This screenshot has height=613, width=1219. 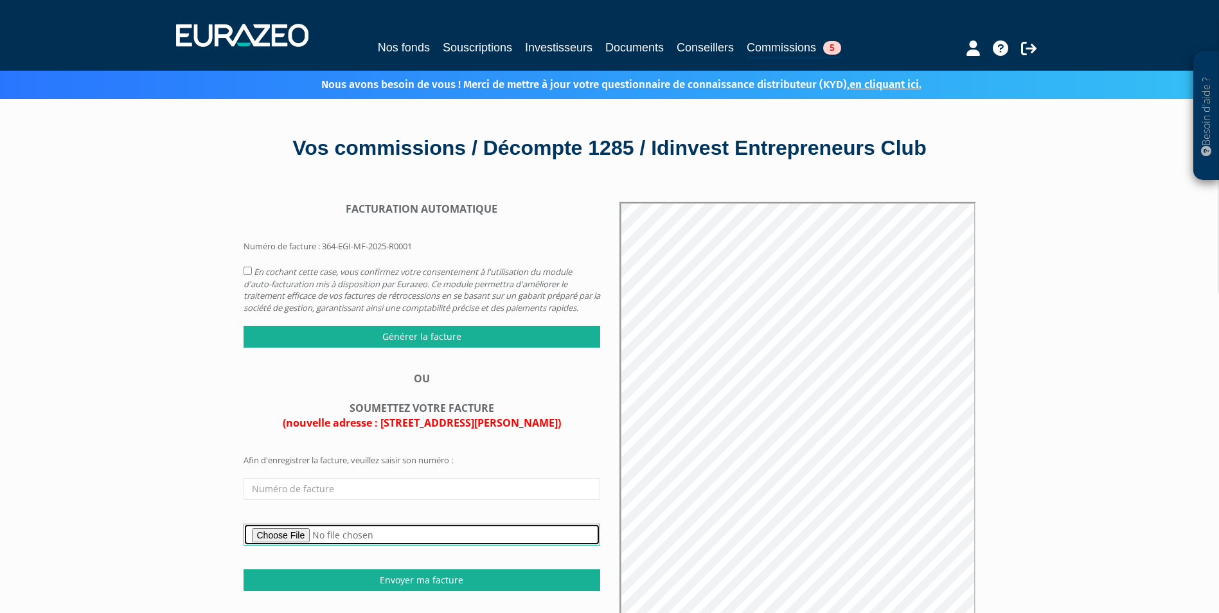 I want to click on div: FACTURATION AUTOMATIQUE, so click(x=422, y=209).